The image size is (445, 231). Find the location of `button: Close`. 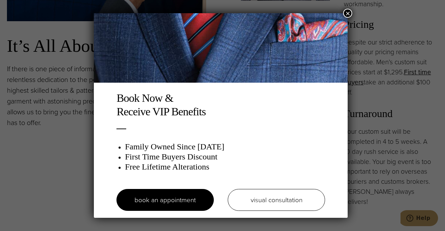

button: Close is located at coordinates (347, 13).